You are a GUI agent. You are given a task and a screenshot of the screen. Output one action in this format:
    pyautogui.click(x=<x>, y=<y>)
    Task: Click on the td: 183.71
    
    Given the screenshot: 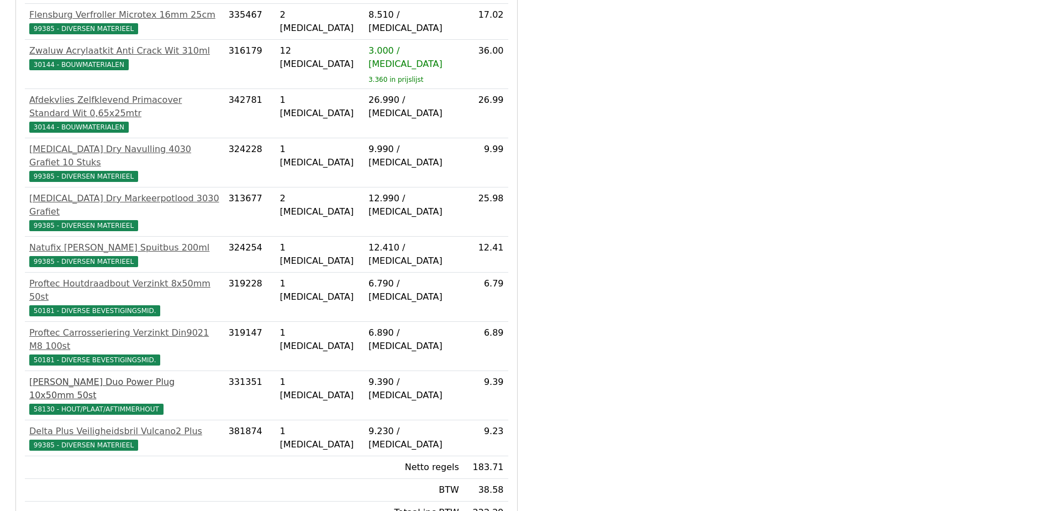 What is the action you would take?
    pyautogui.click(x=486, y=467)
    